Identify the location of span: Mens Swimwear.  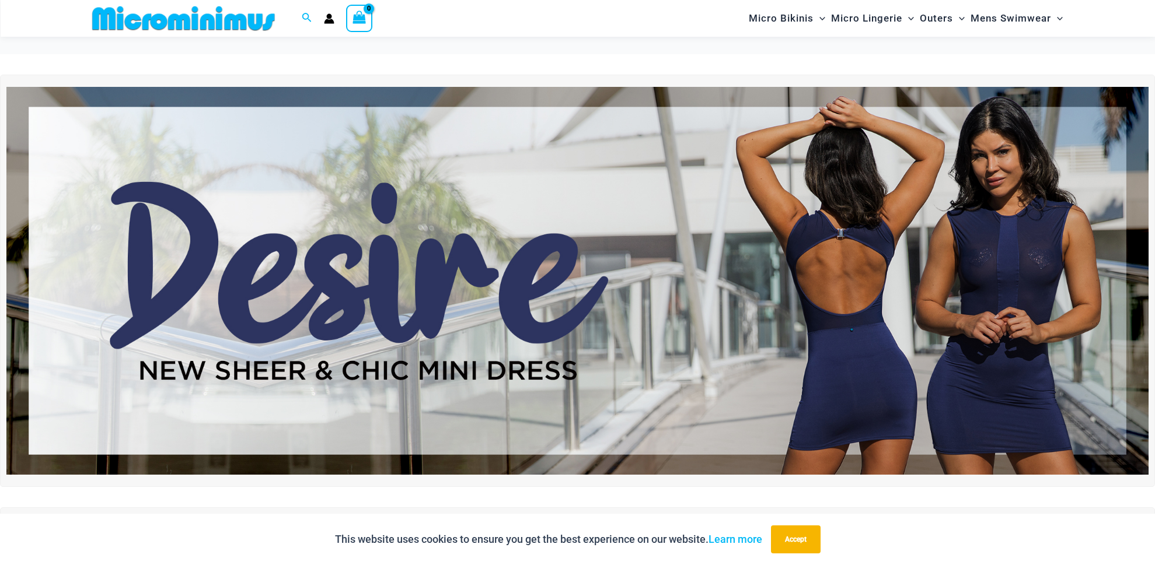
(1011, 18).